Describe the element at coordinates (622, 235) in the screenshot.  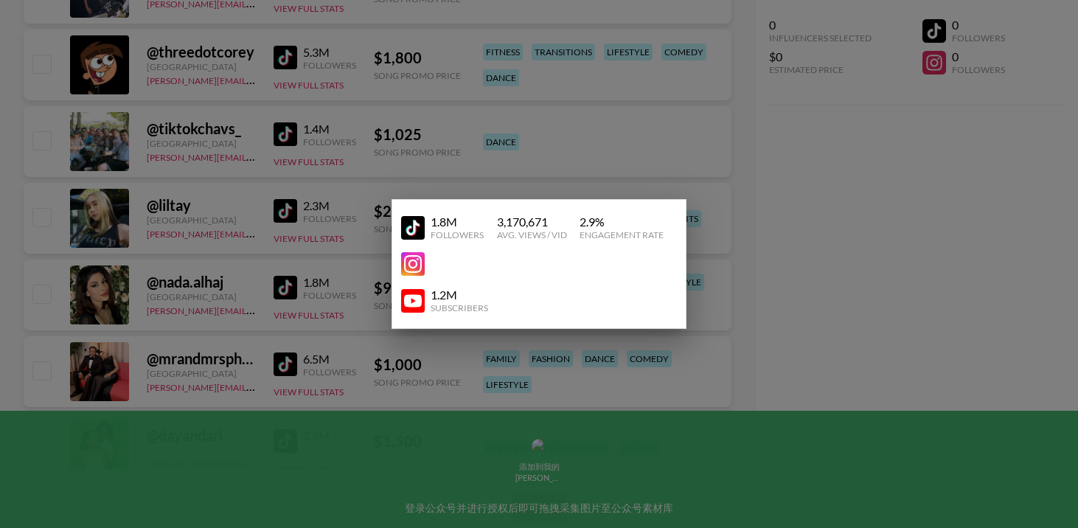
I see `div: Engagement Rate` at that location.